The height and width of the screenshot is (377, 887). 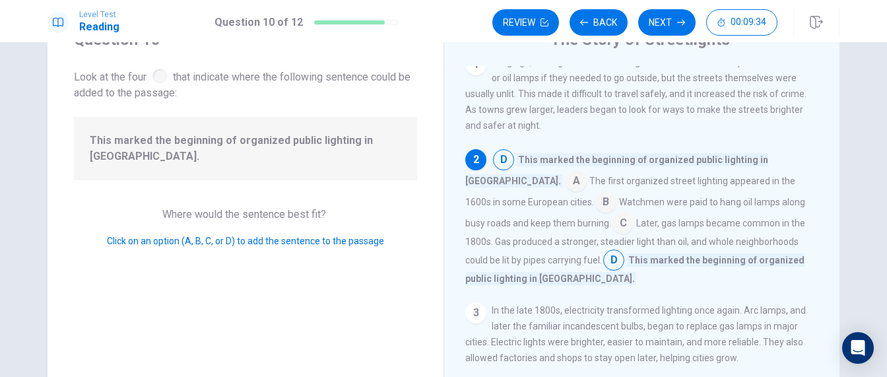 What do you see at coordinates (99, 27) in the screenshot?
I see `h1: Reading` at bounding box center [99, 27].